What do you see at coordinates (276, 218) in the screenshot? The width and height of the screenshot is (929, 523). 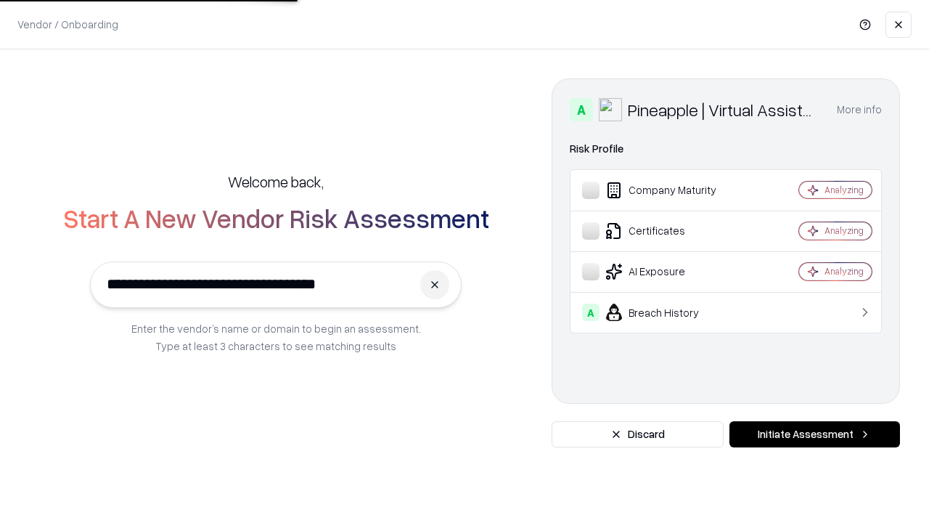 I see `h2: Start A New Vendor Risk Assessment` at bounding box center [276, 218].